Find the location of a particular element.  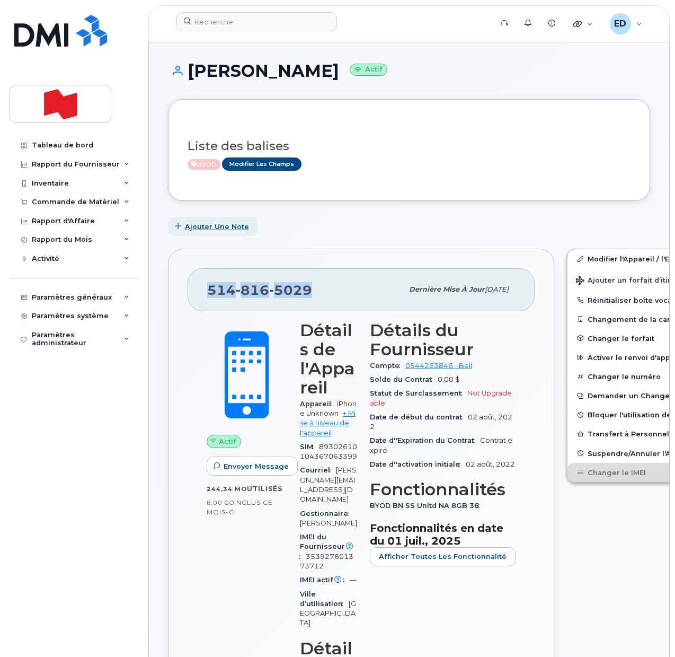

span: Actif is located at coordinates (227, 441).